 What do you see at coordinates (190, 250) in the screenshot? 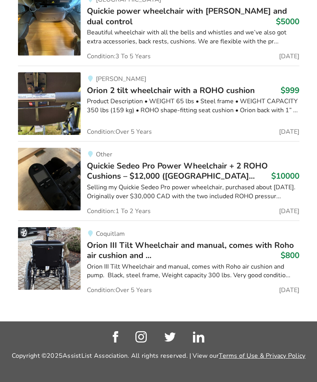
I see `span: Orion III Tilt Wheelchair and manual, comes with Roho air cushion and ...` at bounding box center [190, 250].